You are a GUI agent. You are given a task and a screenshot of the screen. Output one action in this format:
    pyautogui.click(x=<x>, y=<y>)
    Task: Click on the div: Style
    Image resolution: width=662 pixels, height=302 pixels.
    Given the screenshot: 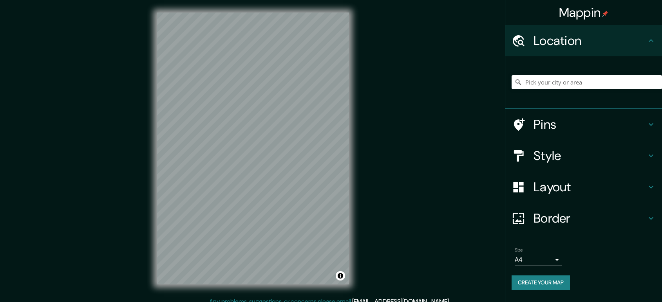 What is the action you would take?
    pyautogui.click(x=583, y=156)
    